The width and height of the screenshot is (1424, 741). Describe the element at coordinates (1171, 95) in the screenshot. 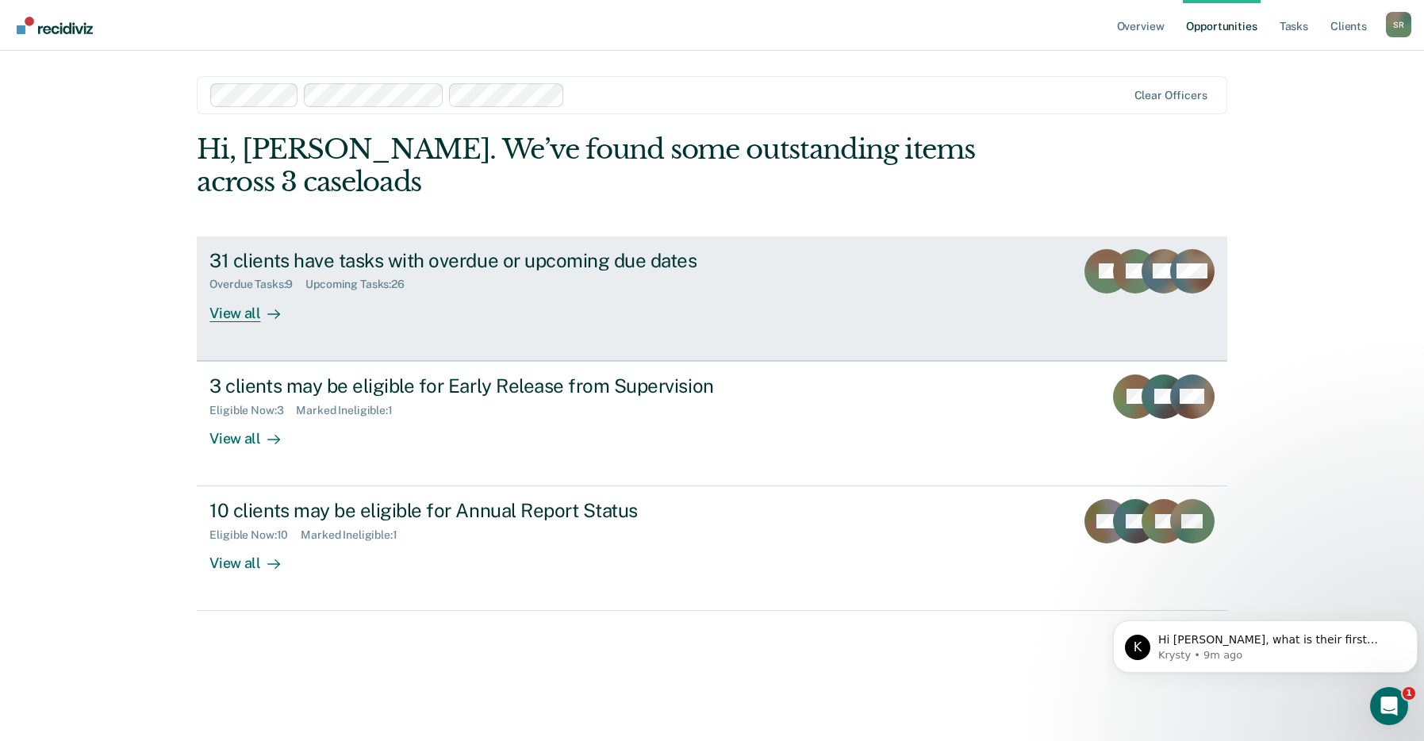

I see `div: Clear officers` at that location.